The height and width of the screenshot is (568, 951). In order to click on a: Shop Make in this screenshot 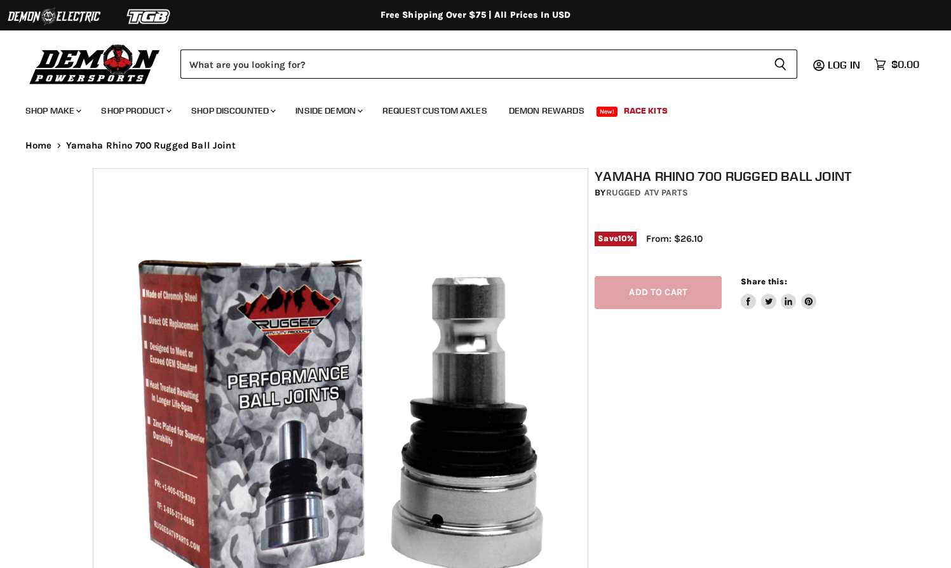, I will do `click(52, 111)`.